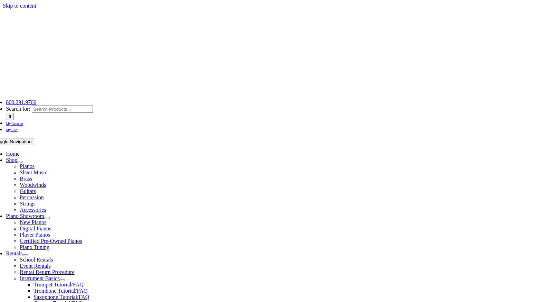 This screenshot has width=535, height=302. What do you see at coordinates (62, 280) in the screenshot?
I see `button: Open submenu of Instrument Basics` at bounding box center [62, 280].